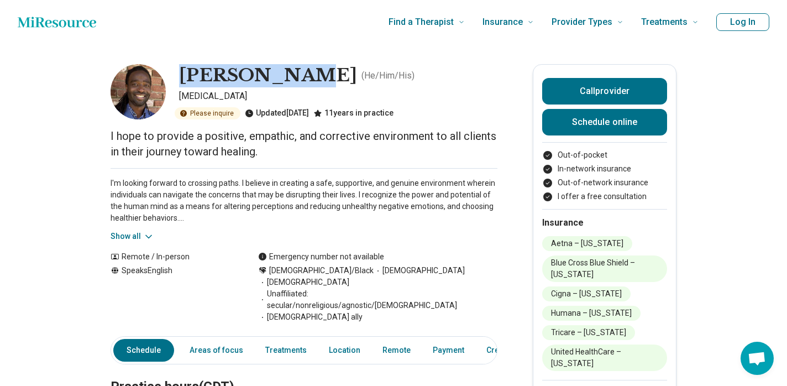 This screenshot has width=787, height=386. What do you see at coordinates (207, 113) in the screenshot?
I see `div: Please inquire` at bounding box center [207, 113].